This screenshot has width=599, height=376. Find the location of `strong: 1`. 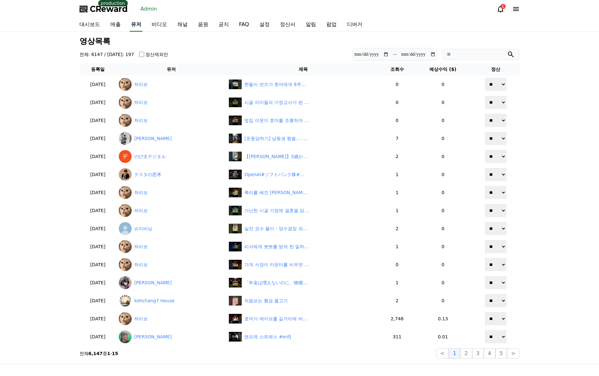

strong: 1 is located at coordinates (109, 353).